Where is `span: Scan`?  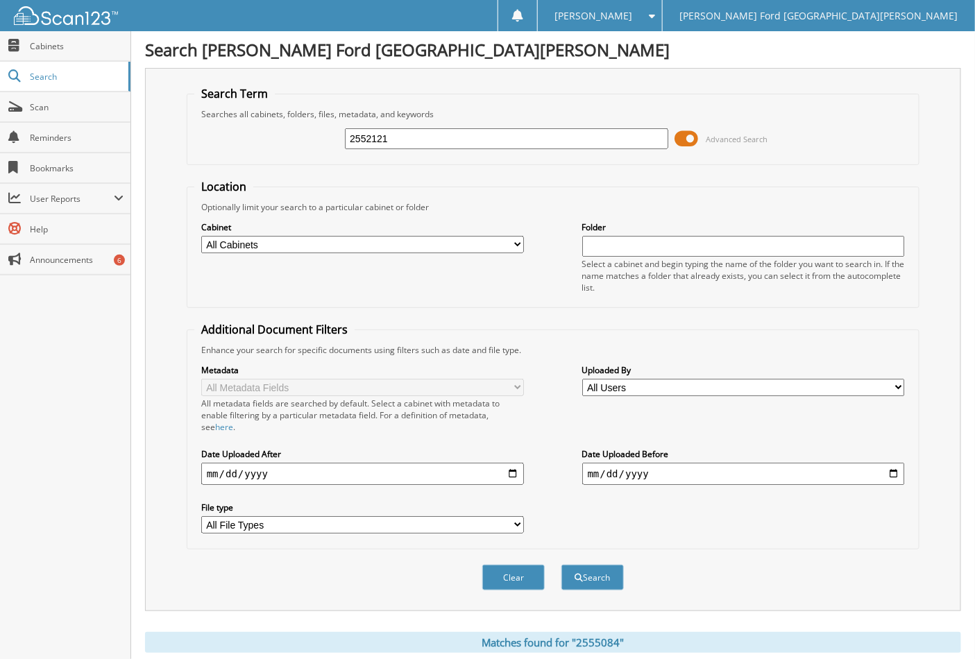
span: Scan is located at coordinates (76, 107).